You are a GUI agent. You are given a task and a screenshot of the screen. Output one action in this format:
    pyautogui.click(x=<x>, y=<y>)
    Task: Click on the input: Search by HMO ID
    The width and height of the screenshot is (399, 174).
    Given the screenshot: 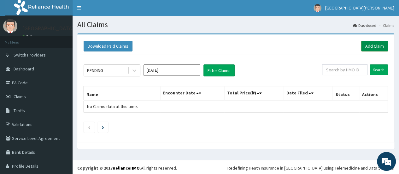 What is the action you would take?
    pyautogui.click(x=345, y=70)
    